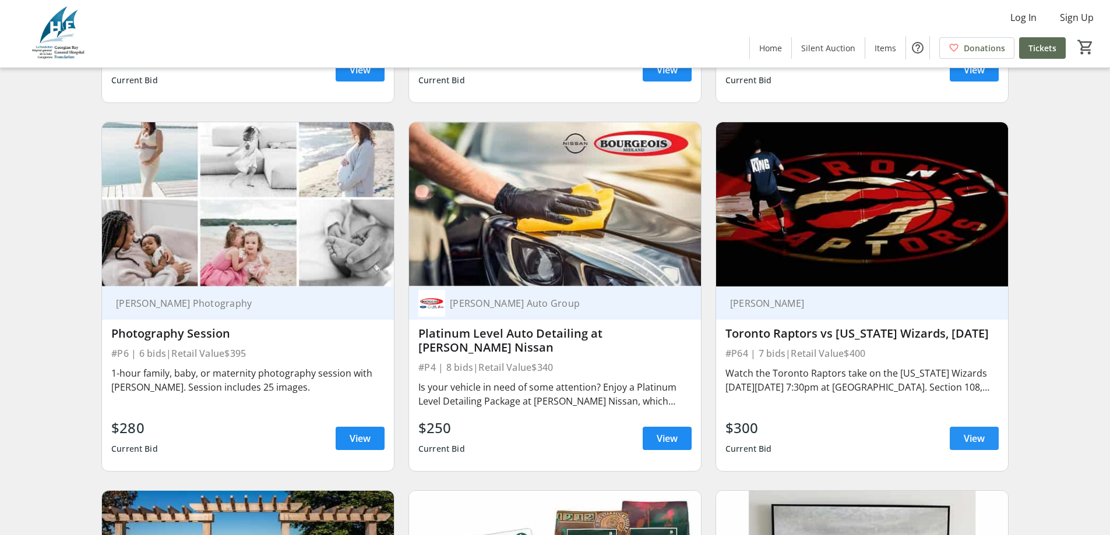  I want to click on div: $250, so click(442, 428).